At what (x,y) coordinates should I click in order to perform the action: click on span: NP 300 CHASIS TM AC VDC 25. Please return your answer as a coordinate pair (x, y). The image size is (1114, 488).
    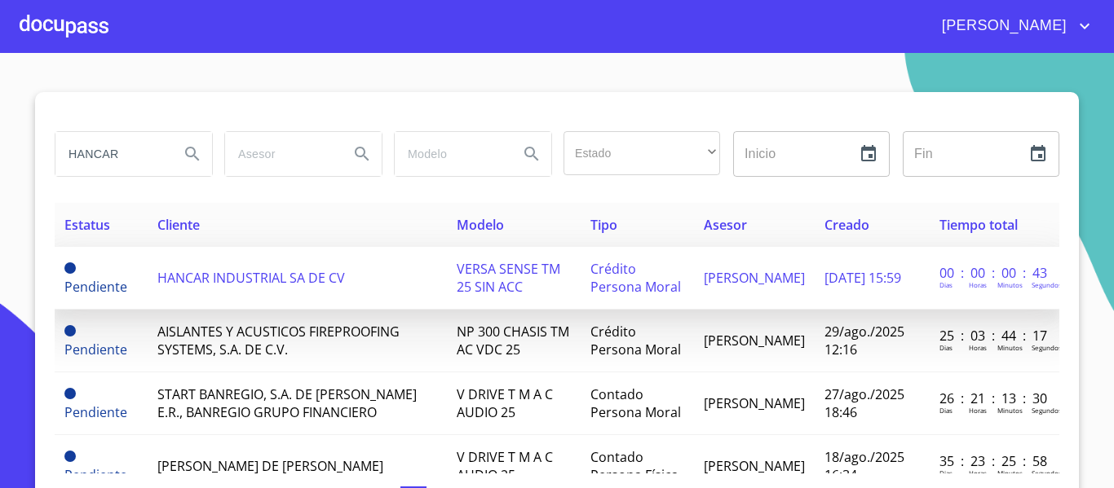
    Looking at the image, I should click on (513, 341).